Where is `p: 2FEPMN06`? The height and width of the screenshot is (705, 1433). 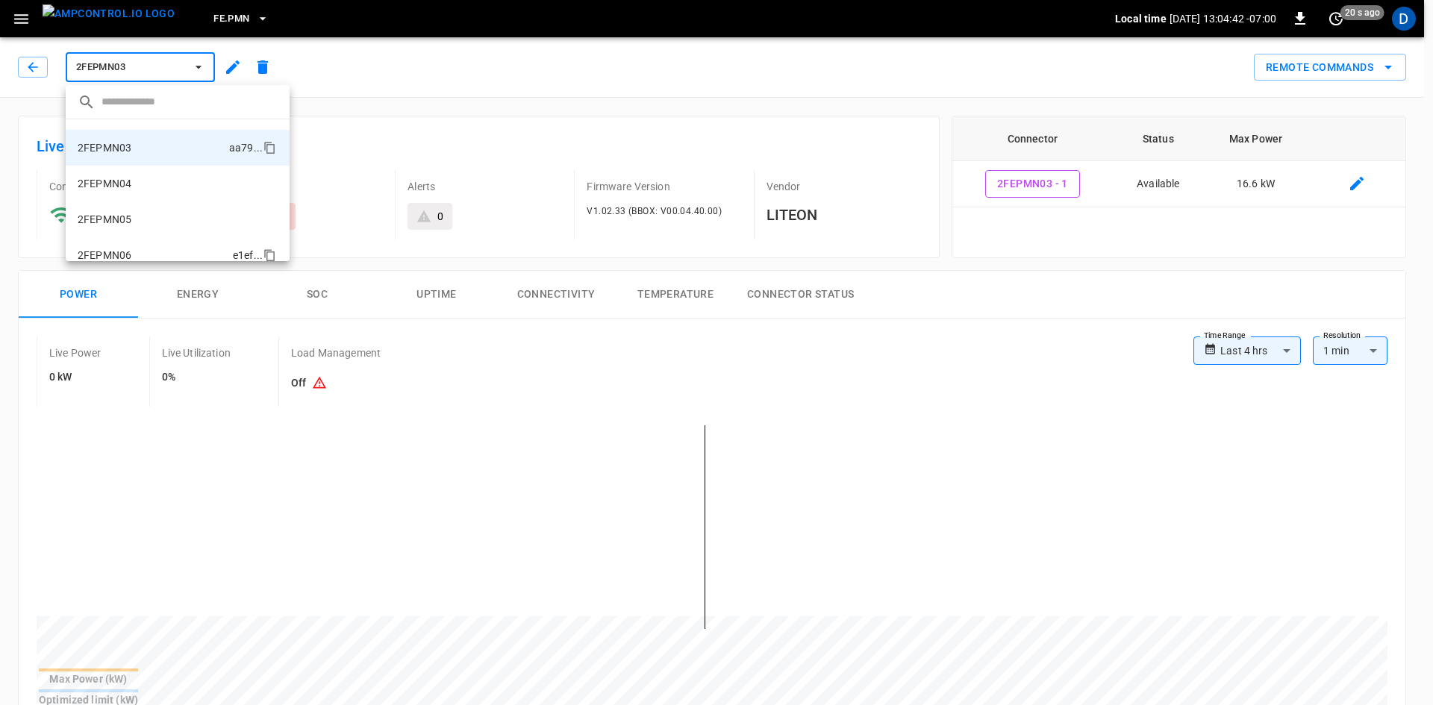
p: 2FEPMN06 is located at coordinates (104, 255).